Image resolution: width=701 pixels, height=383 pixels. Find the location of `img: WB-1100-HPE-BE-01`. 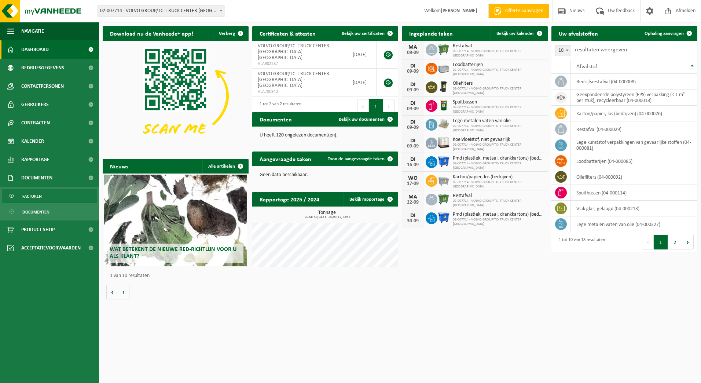

img: WB-1100-HPE-BE-01 is located at coordinates (444, 161).